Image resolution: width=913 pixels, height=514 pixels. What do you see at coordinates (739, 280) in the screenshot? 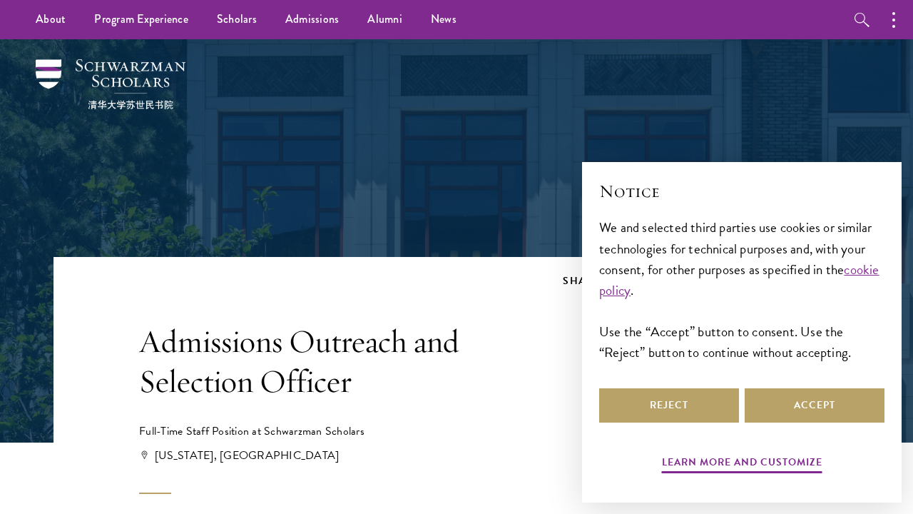
I see `a: cookie policy` at bounding box center [739, 280].